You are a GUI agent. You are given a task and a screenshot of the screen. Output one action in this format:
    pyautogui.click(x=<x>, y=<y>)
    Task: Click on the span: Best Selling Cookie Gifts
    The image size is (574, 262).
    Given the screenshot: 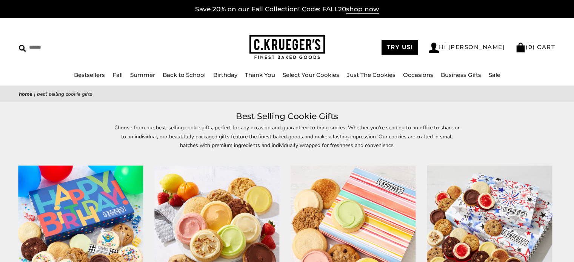 What is the action you would take?
    pyautogui.click(x=65, y=94)
    